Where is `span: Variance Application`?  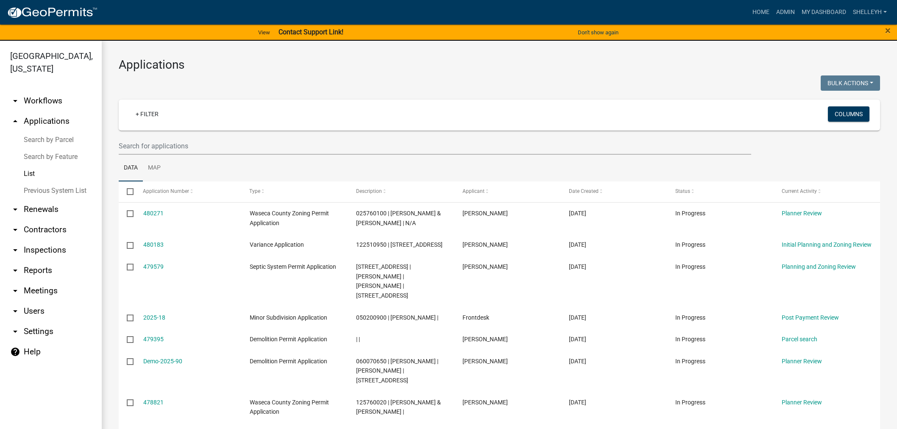 span: Variance Application is located at coordinates (277, 245).